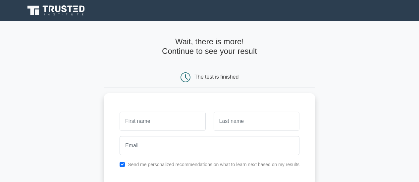 The height and width of the screenshot is (182, 419). What do you see at coordinates (162, 121) in the screenshot?
I see `input: First name` at bounding box center [162, 121].